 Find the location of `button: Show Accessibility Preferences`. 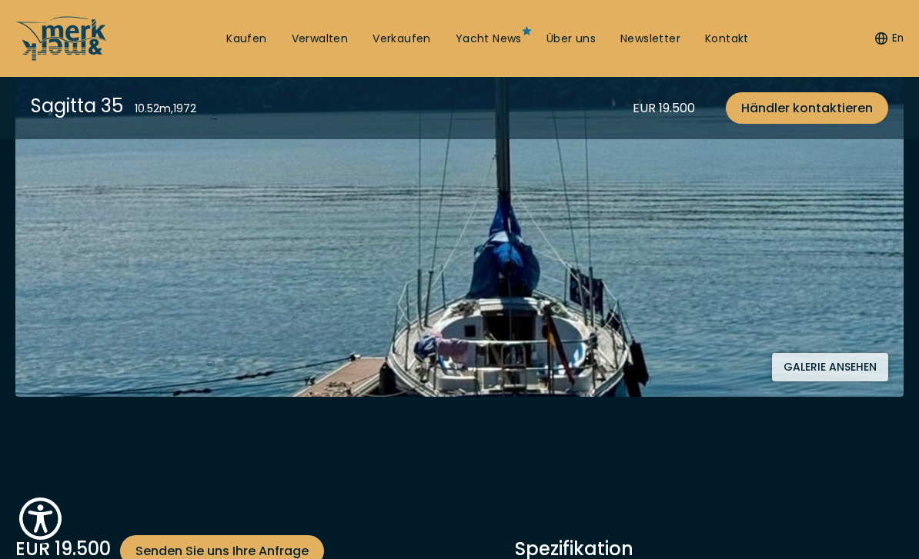

button: Show Accessibility Preferences is located at coordinates (40, 519).